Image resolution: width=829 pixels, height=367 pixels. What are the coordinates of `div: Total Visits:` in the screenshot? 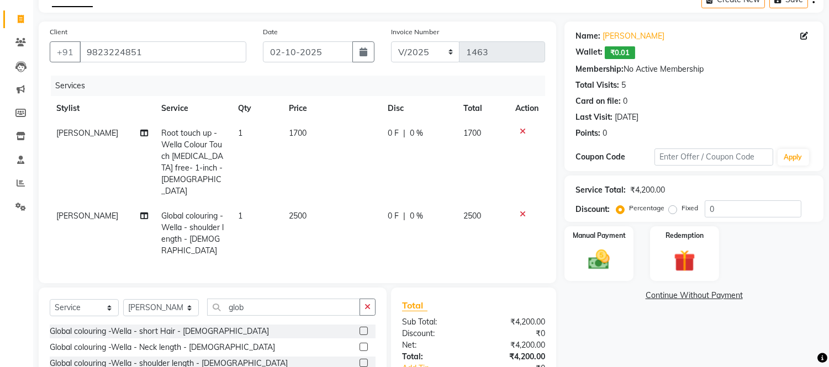 It's located at (597, 85).